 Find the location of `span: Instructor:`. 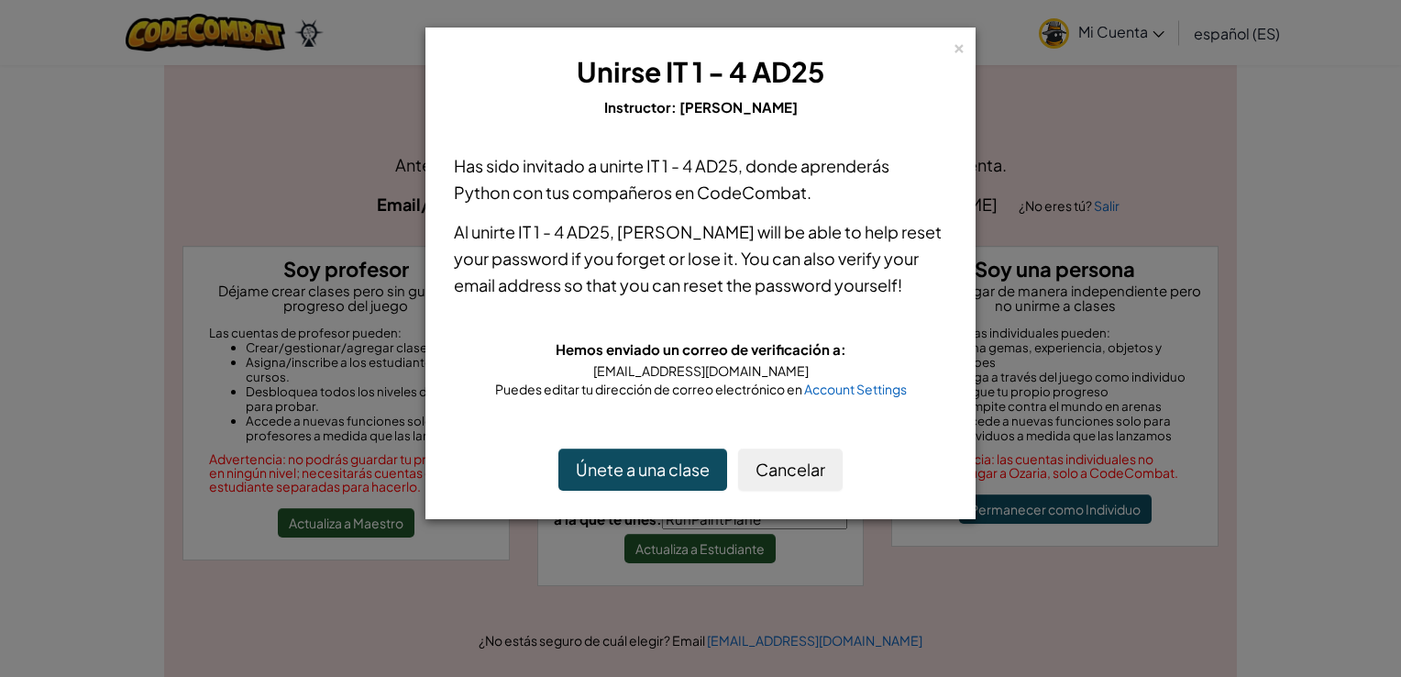

span: Instructor: is located at coordinates (642, 106).